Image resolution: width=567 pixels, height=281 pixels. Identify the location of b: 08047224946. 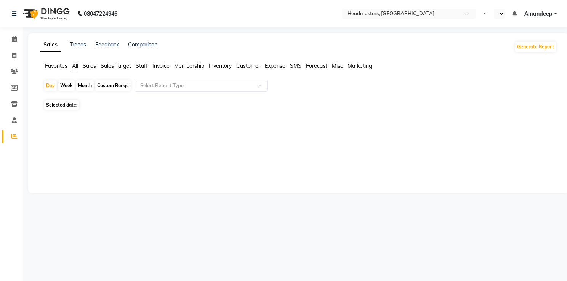
(101, 14).